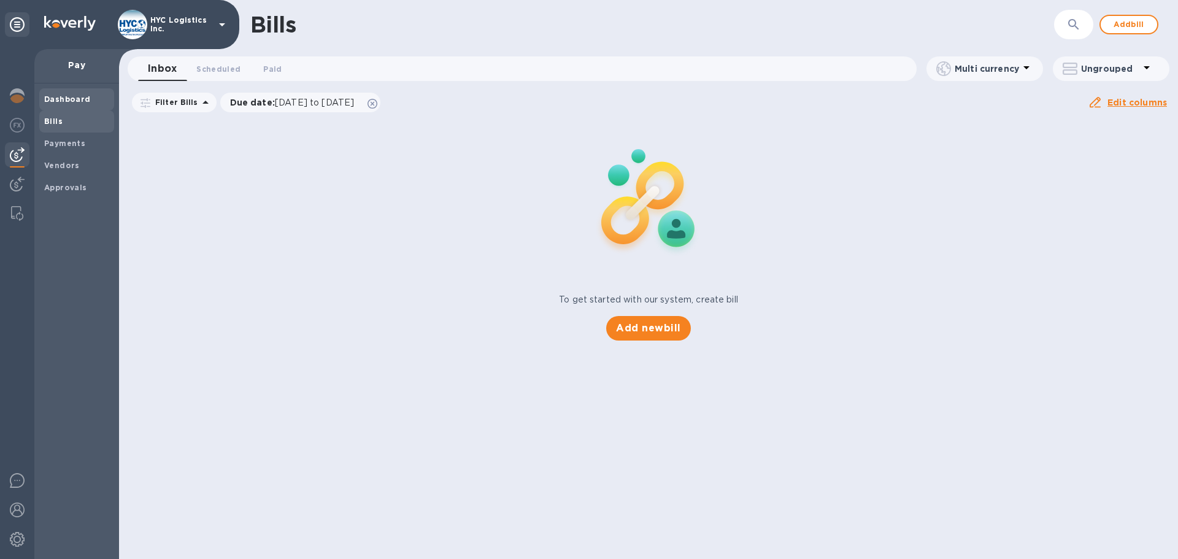 The image size is (1178, 559). I want to click on span: Inbox, so click(162, 69).